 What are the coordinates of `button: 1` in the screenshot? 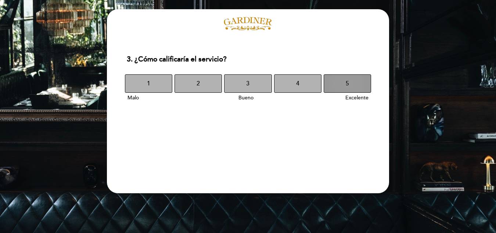 It's located at (149, 83).